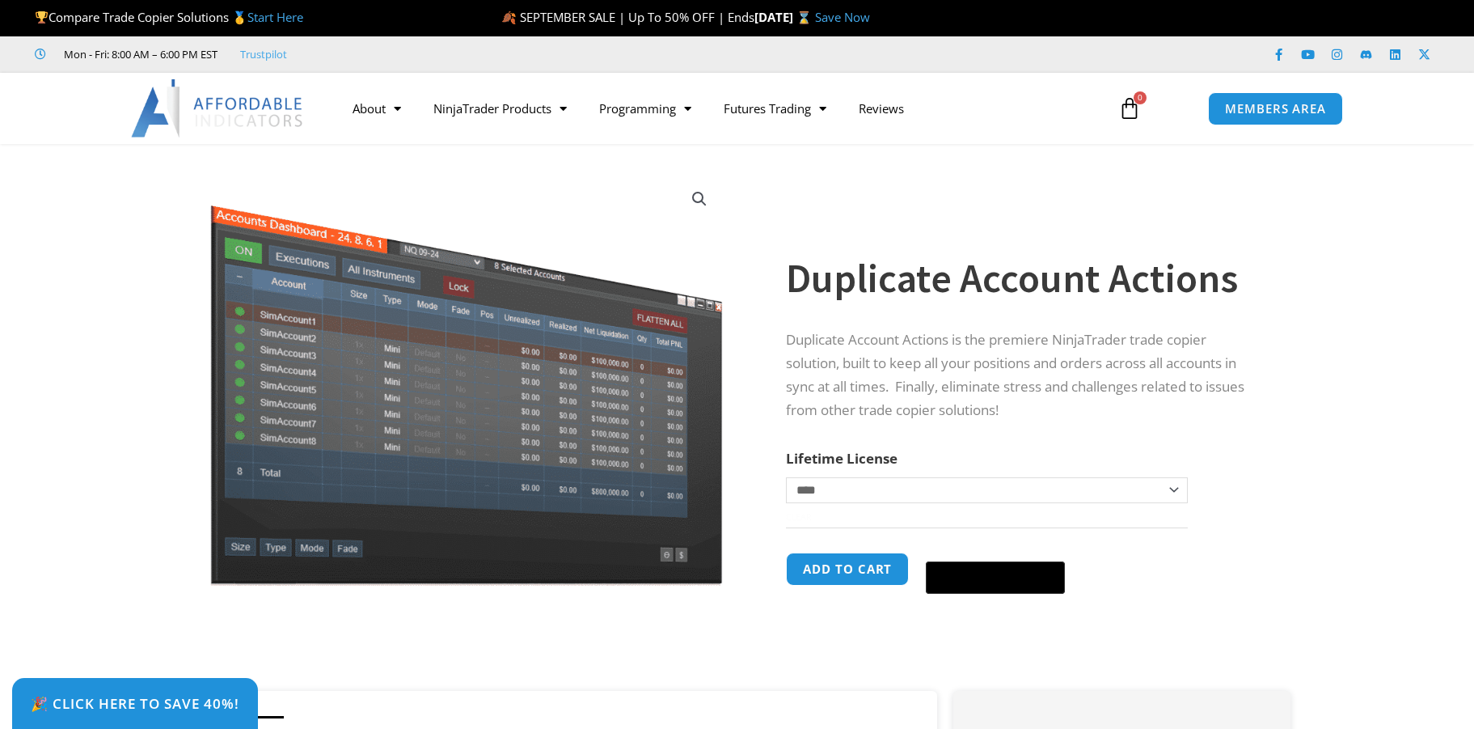 This screenshot has width=1474, height=729. Describe the element at coordinates (1022, 278) in the screenshot. I see `h1: Duplicate Account Actions` at that location.